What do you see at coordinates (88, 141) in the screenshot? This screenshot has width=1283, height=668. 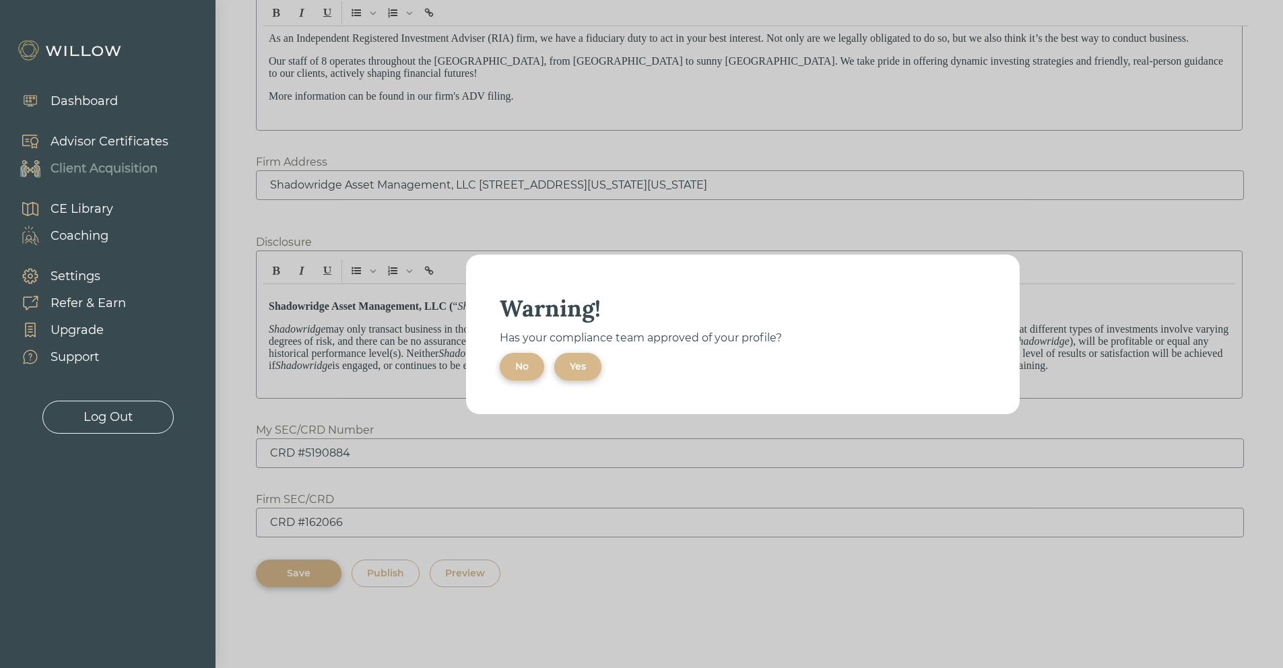 I see `a: Advisor Certificates` at bounding box center [88, 141].